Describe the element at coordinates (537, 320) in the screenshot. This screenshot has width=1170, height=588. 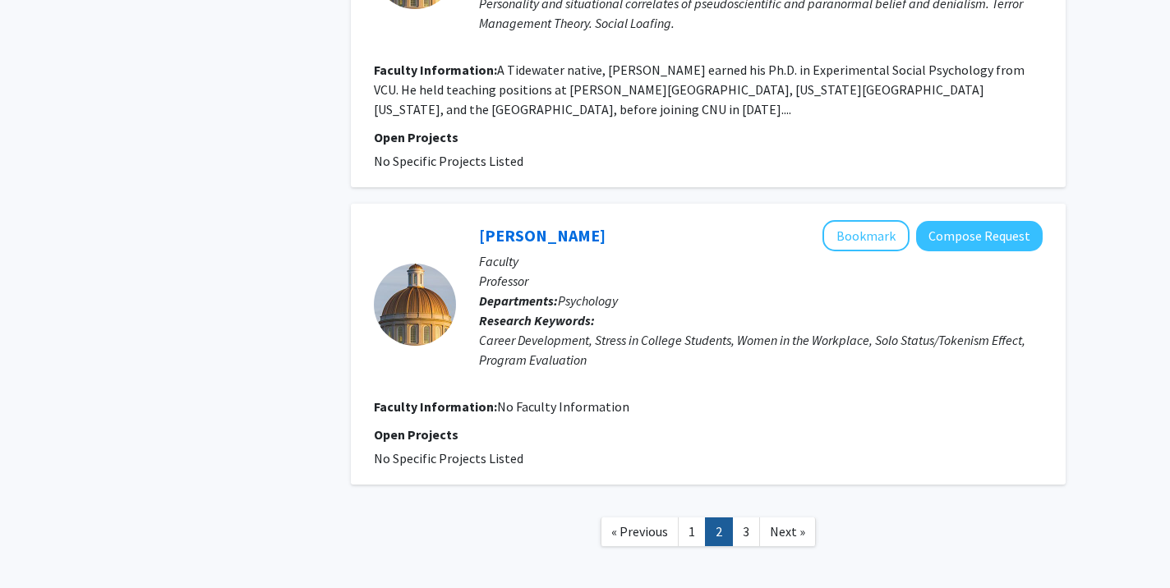
I see `b: Research Keywords:` at that location.